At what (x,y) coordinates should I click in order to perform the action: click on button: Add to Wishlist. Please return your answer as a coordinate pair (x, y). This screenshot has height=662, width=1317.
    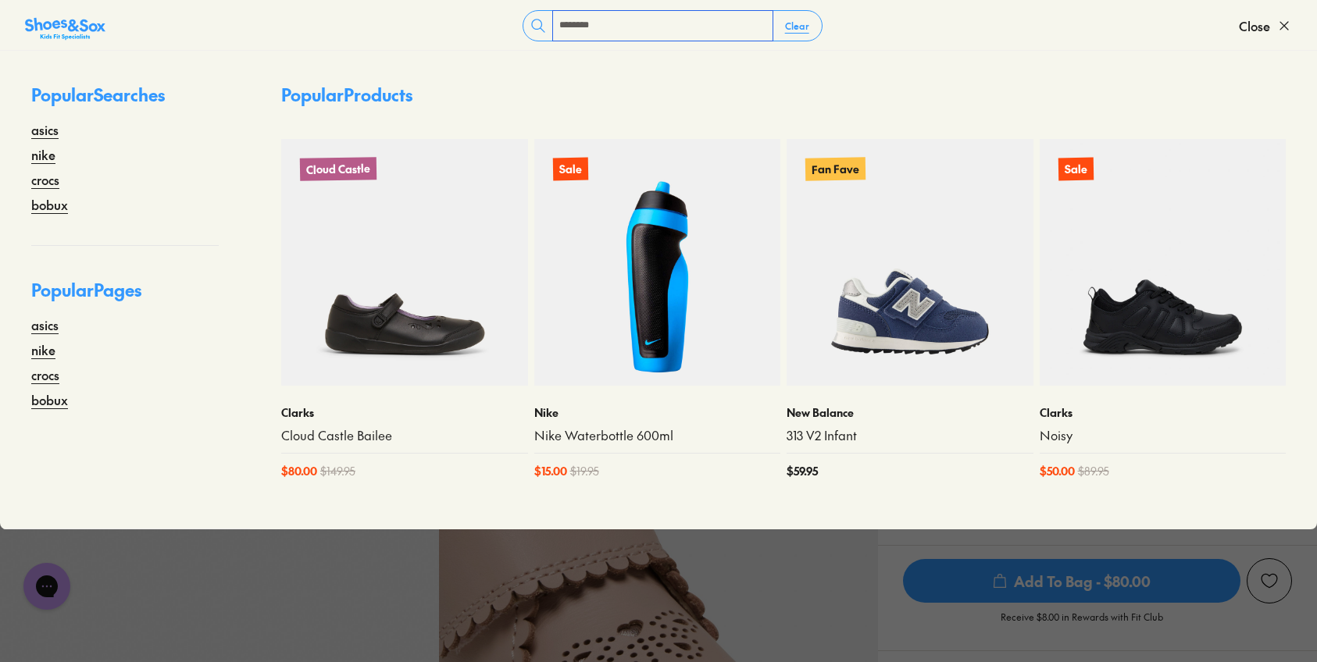
    Looking at the image, I should click on (1269, 581).